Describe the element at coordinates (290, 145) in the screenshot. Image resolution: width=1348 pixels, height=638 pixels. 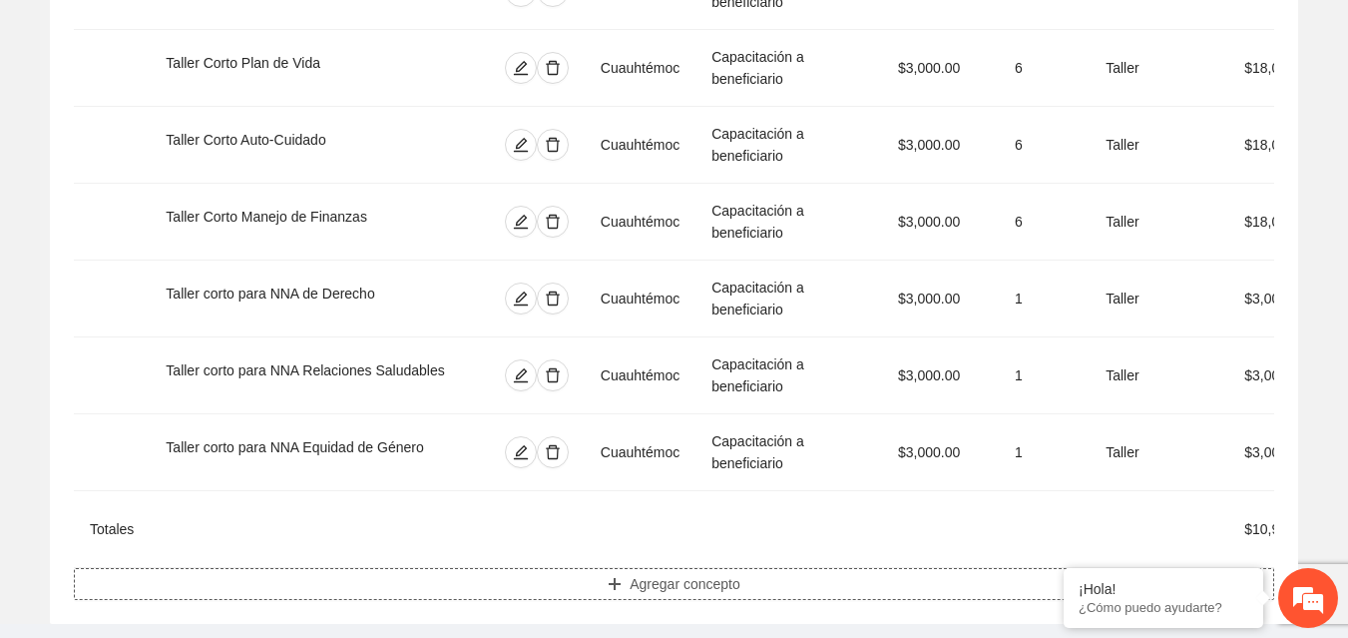
I see `div: Taller Corto Auto-Cuidado` at that location.